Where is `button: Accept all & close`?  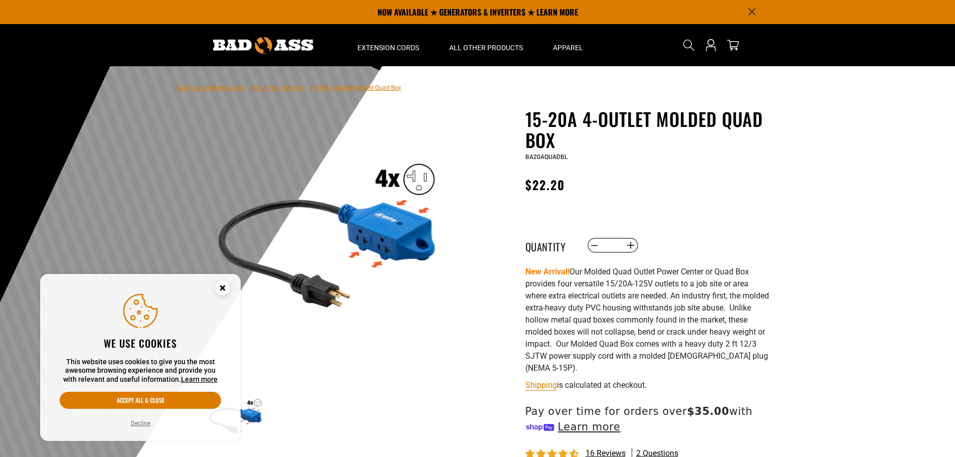
button: Accept all & close is located at coordinates (140, 400).